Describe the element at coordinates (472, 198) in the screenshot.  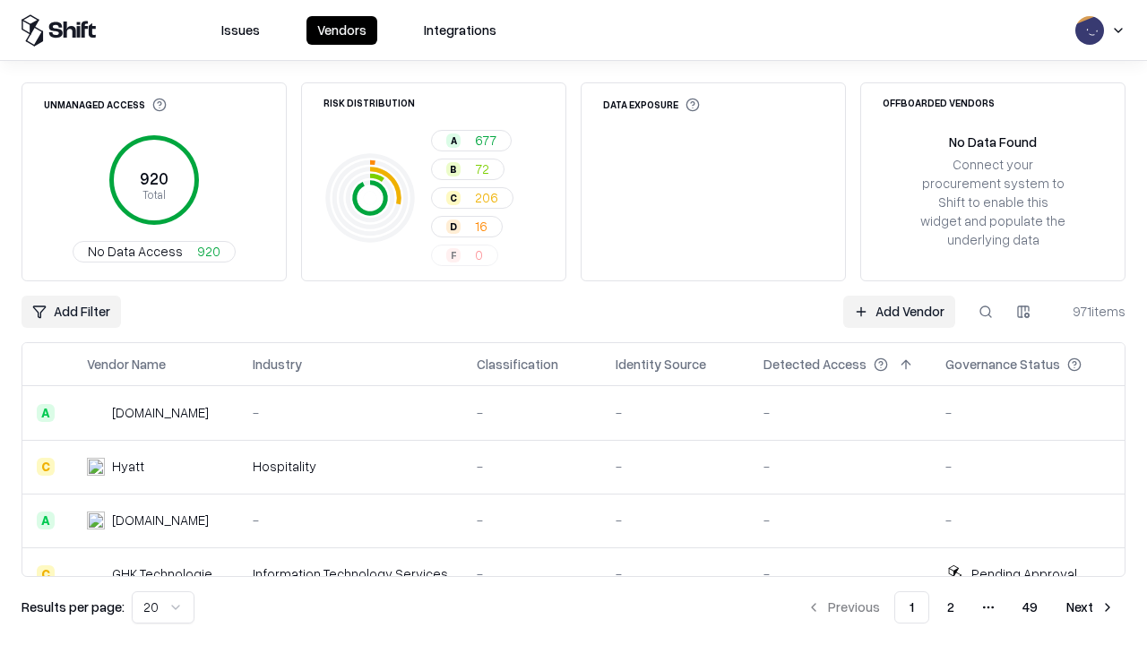
I see `button: C206` at that location.